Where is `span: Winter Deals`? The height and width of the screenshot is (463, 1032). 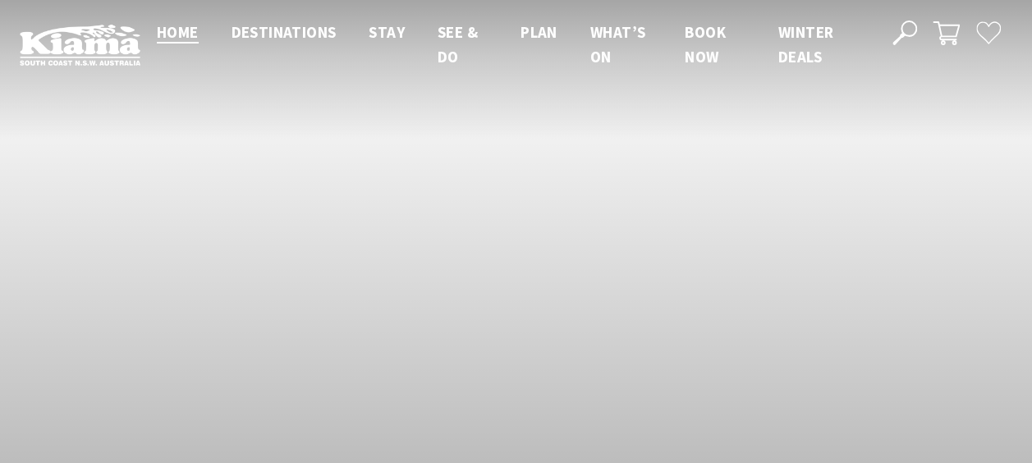 span: Winter Deals is located at coordinates (805, 44).